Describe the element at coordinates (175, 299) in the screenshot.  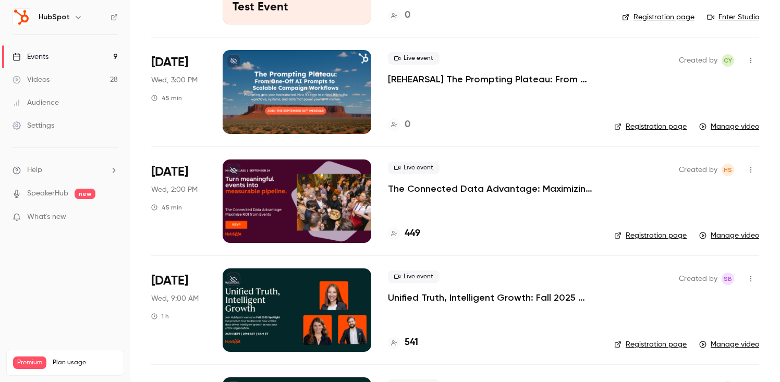
I see `span: Wed, 9:00 AM` at that location.